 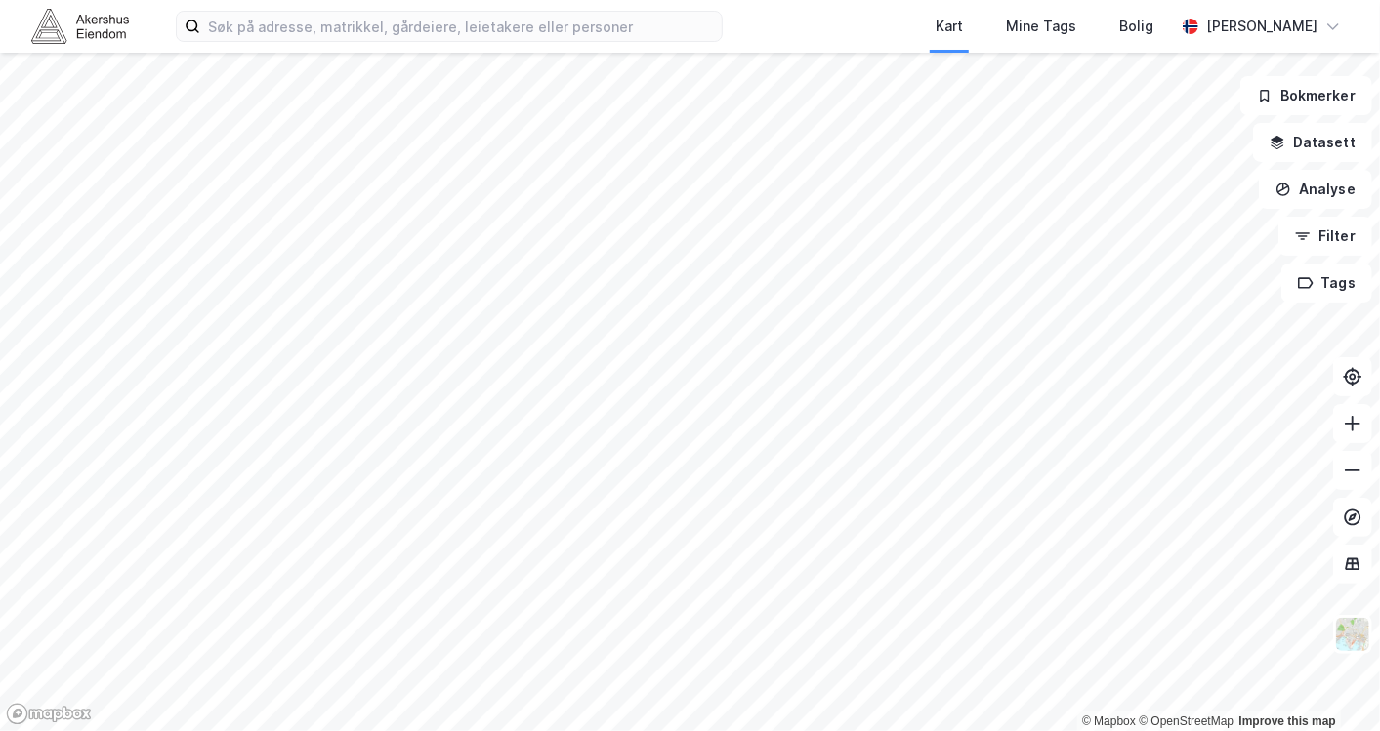 I want to click on button: Bokmerker, so click(x=1306, y=96).